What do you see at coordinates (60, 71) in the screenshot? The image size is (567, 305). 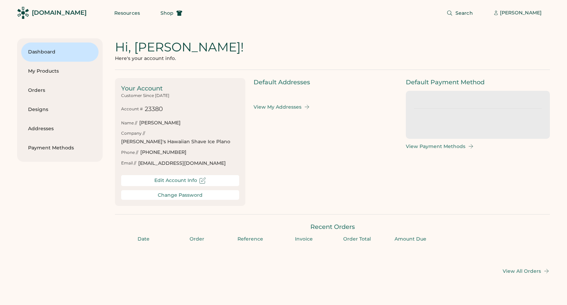 I see `div: My Products` at bounding box center [60, 71].